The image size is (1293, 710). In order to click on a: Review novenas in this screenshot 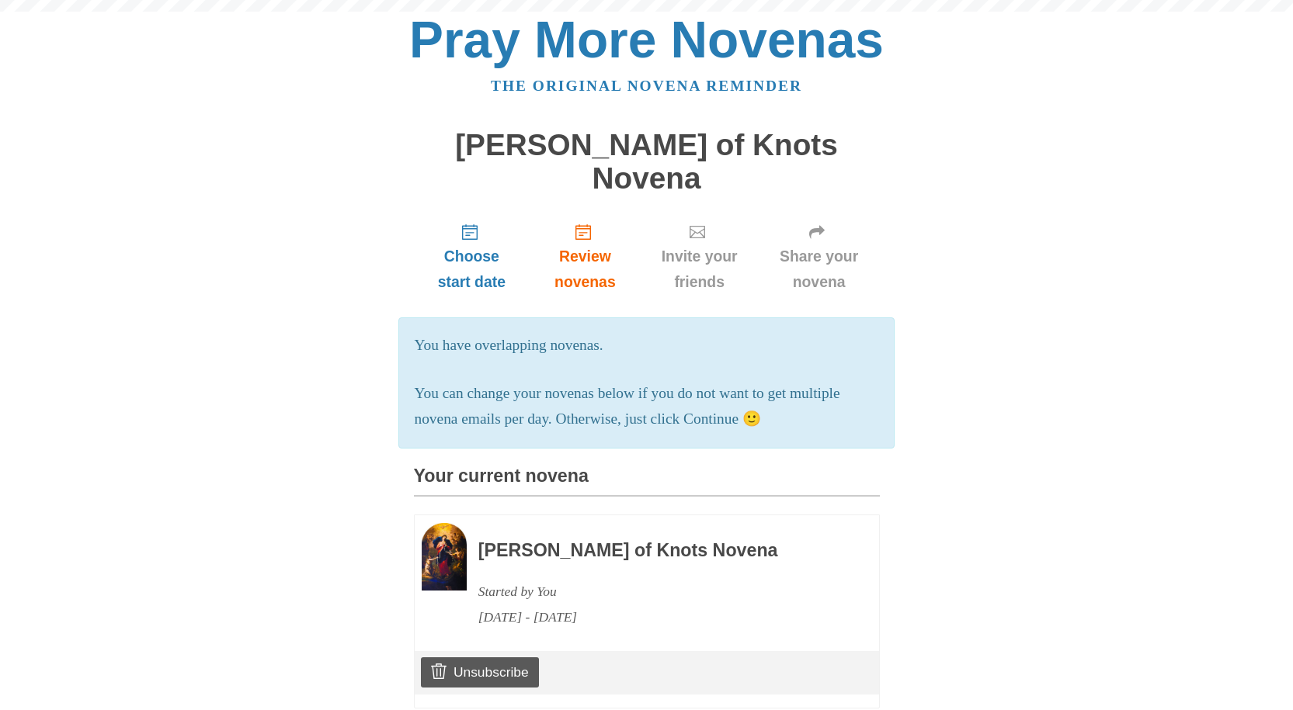, I will do `click(585, 256)`.